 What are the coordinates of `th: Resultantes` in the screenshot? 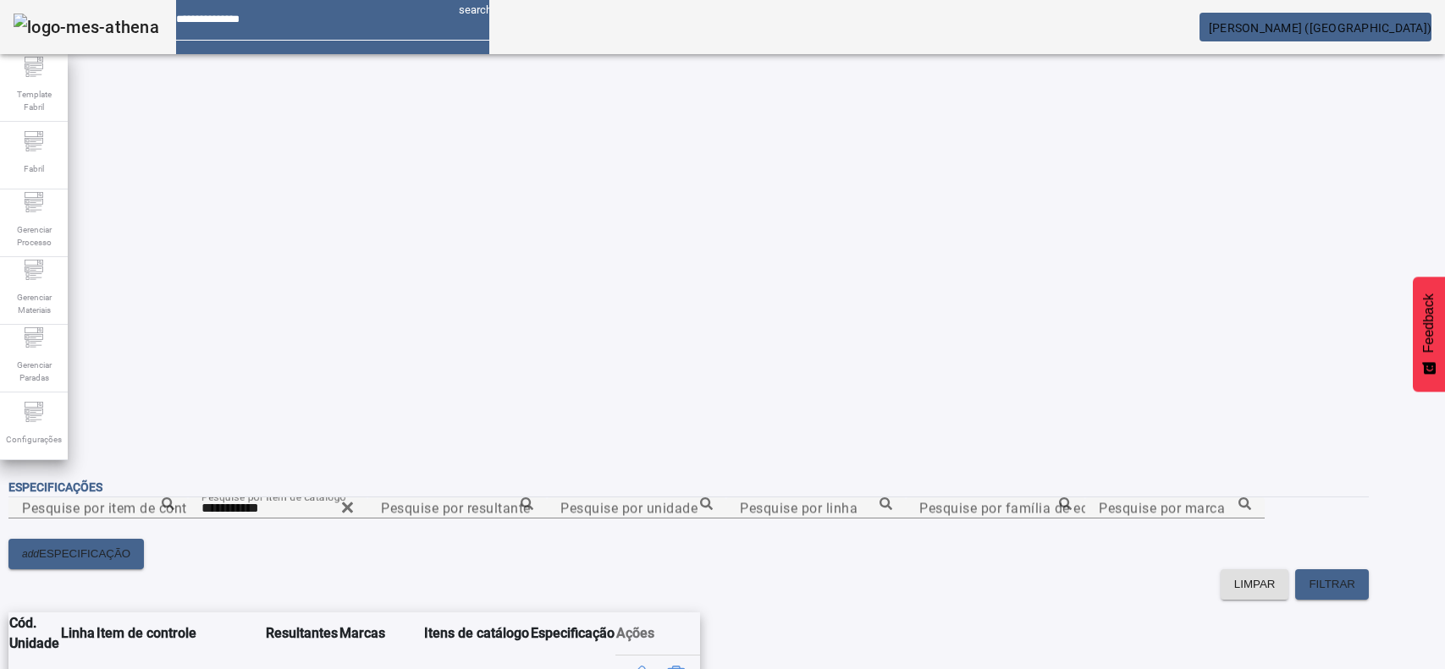 It's located at (301, 634).